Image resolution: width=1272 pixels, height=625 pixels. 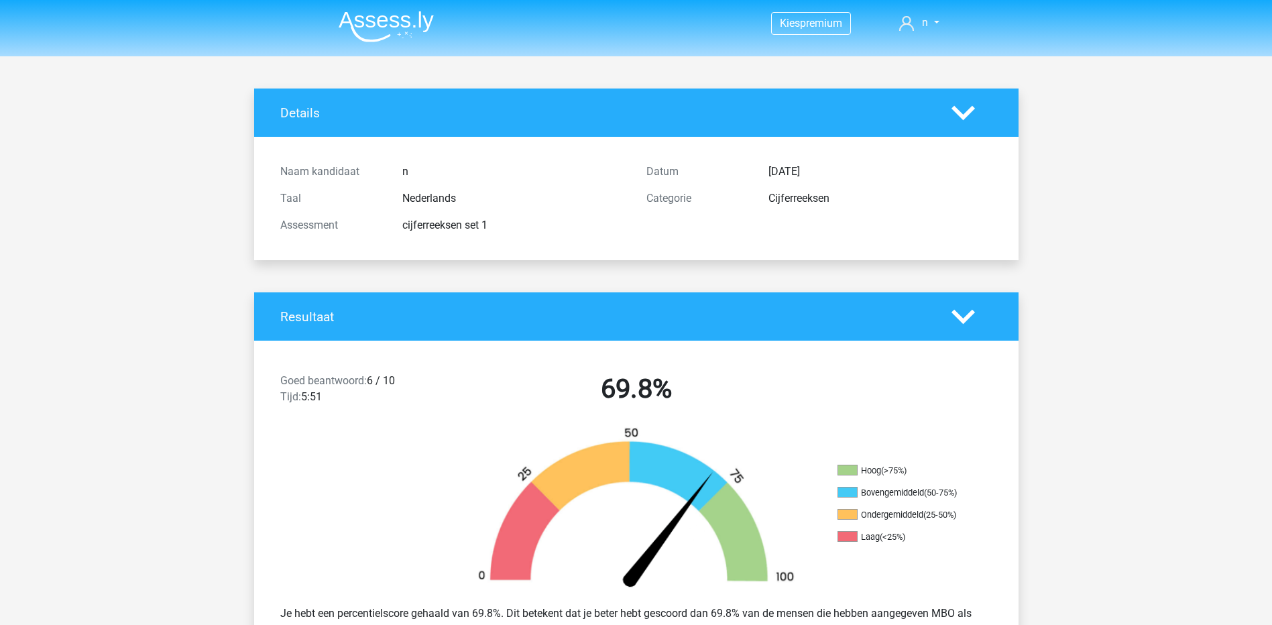 What do you see at coordinates (386, 26) in the screenshot?
I see `img: Assessly` at bounding box center [386, 26].